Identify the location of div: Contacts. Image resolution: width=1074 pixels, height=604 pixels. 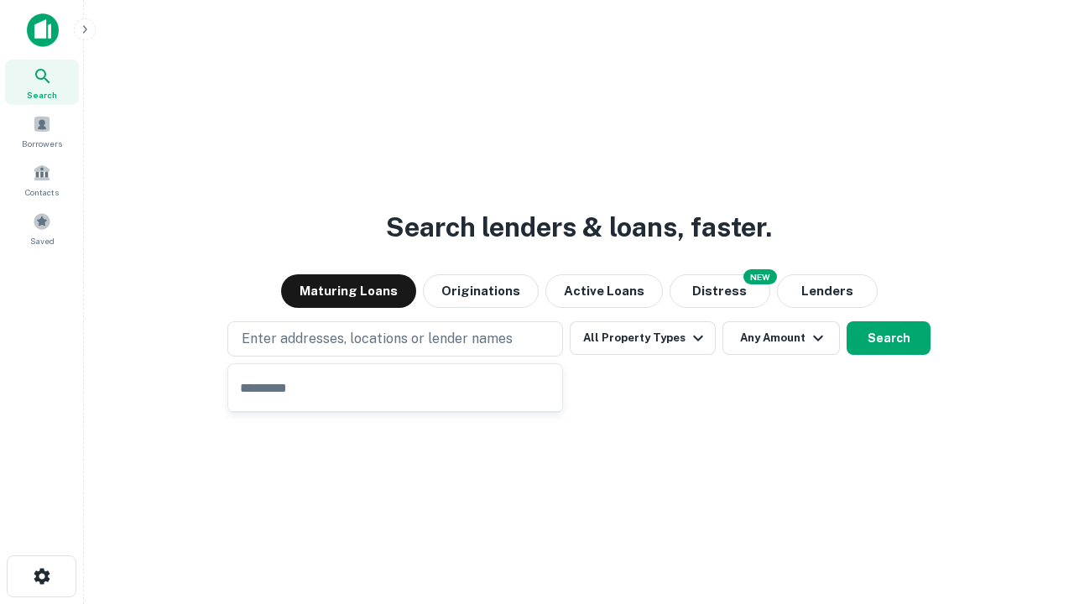
(42, 180).